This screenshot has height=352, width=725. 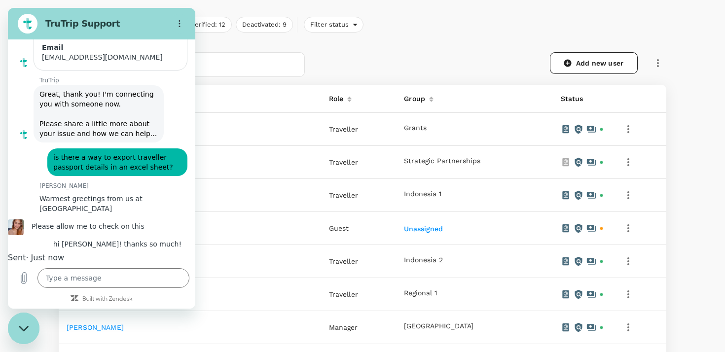 I want to click on button: Indonesia 2, so click(x=423, y=260).